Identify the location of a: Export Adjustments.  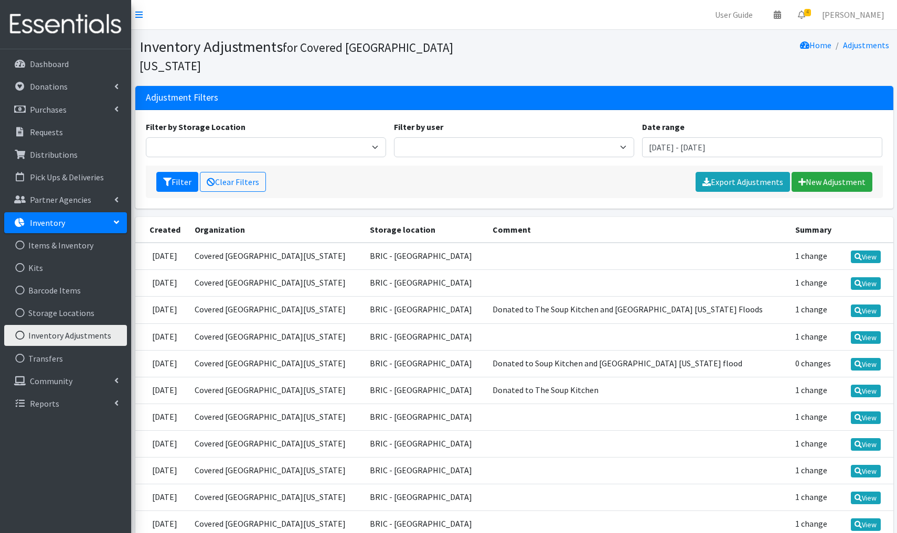
(743, 182).